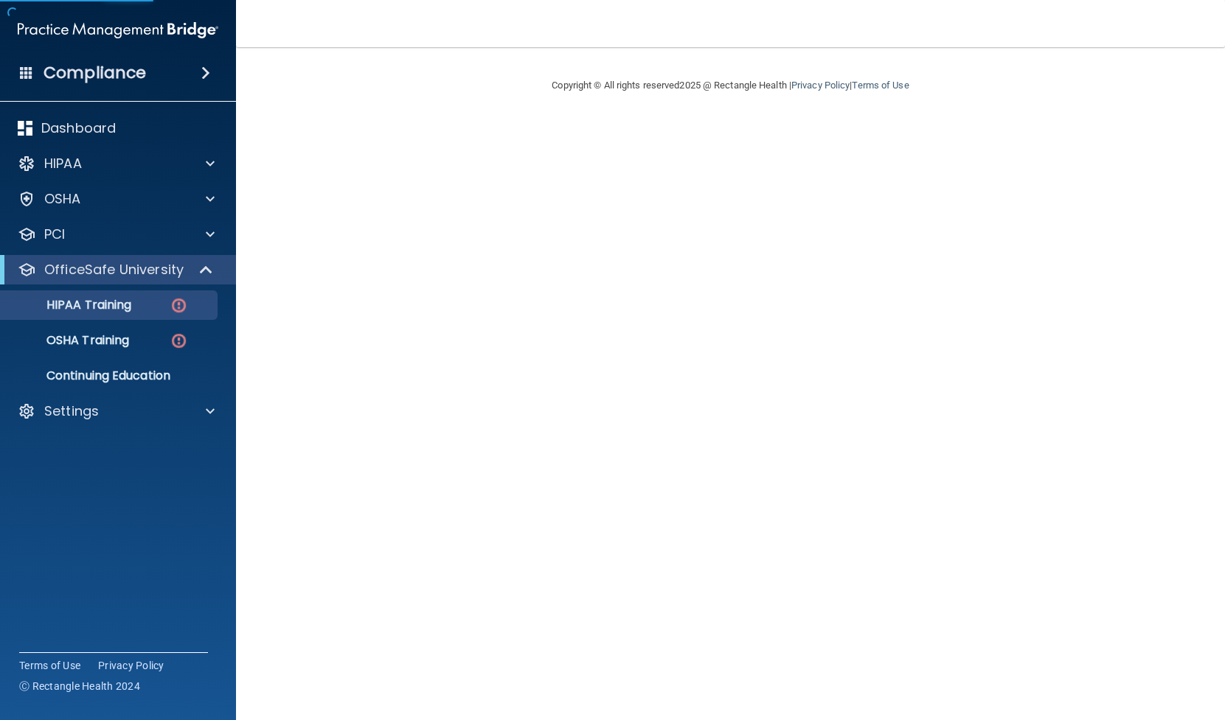 The image size is (1225, 720). Describe the element at coordinates (80, 687) in the screenshot. I see `span: Ⓒ Rectangle Health 2024` at that location.